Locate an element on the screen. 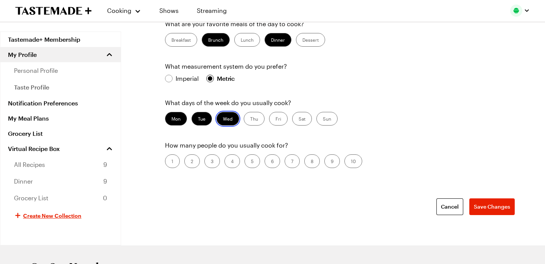  p: What are your favorite meals of the day to cook? is located at coordinates (340, 24).